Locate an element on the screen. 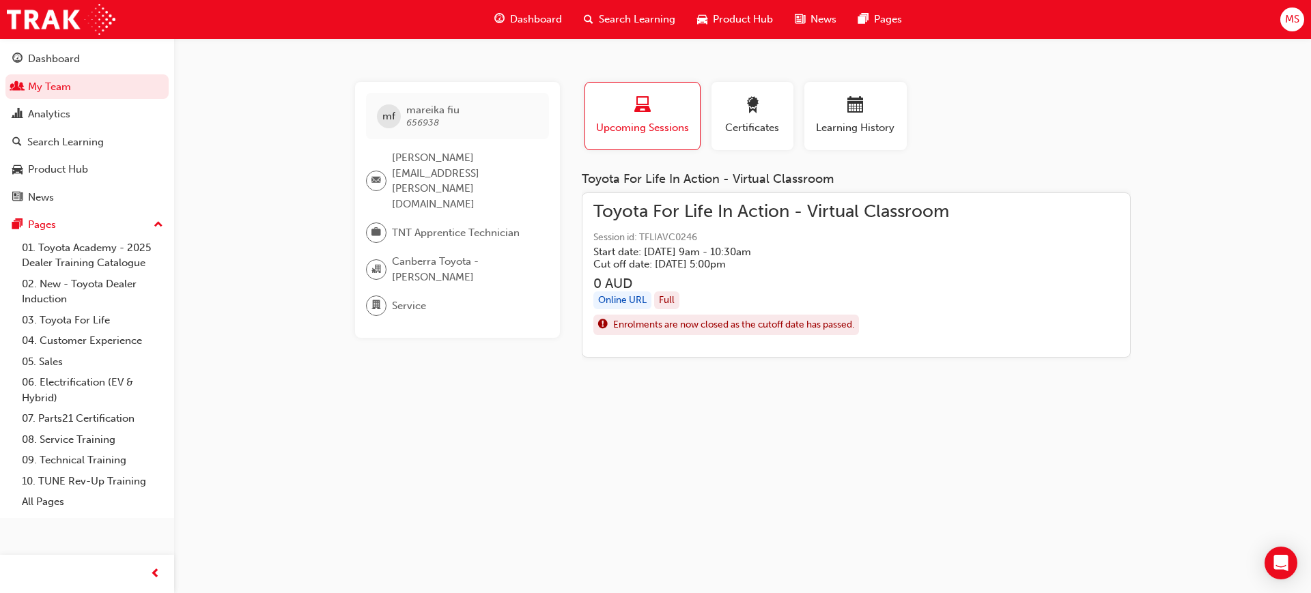 The image size is (1311, 593). span: mf is located at coordinates (389, 116).